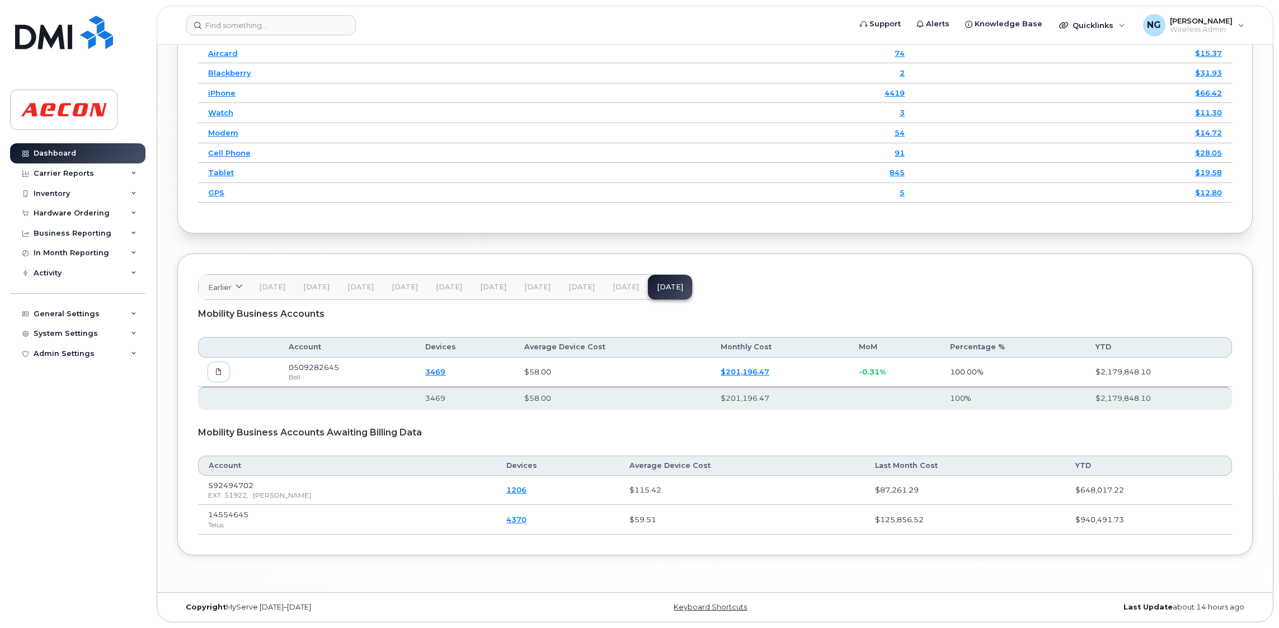 The width and height of the screenshot is (1279, 628). Describe the element at coordinates (228, 495) in the screenshot. I see `span: EXT. 51922,` at that location.